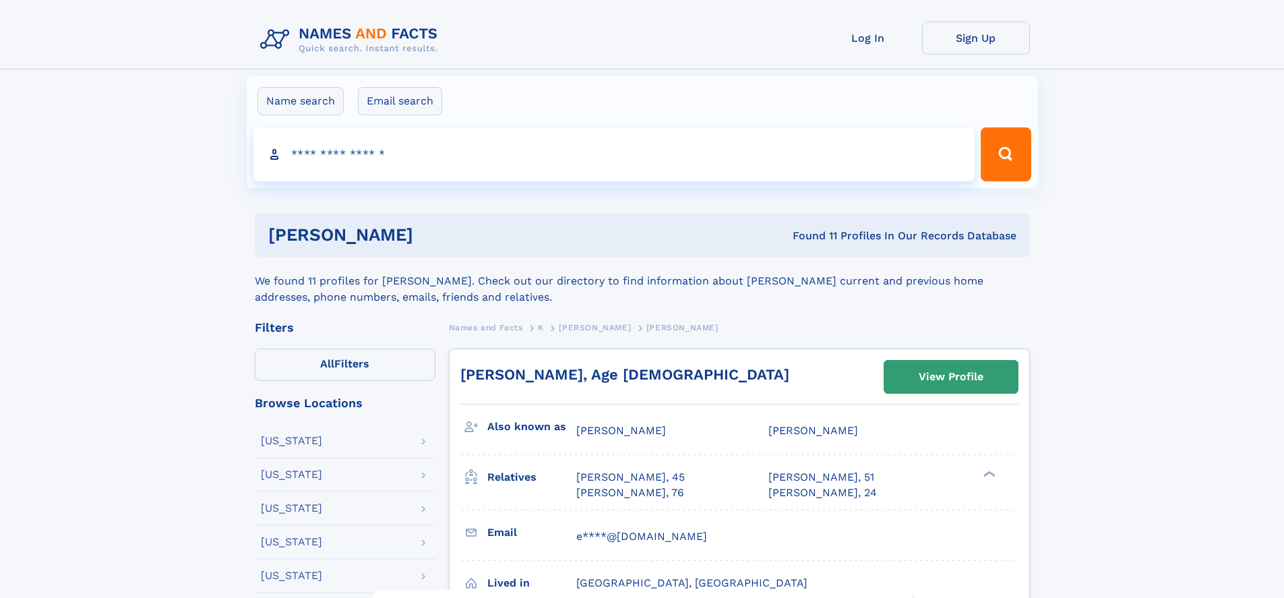 The height and width of the screenshot is (598, 1284). I want to click on h3: Also known as, so click(532, 426).